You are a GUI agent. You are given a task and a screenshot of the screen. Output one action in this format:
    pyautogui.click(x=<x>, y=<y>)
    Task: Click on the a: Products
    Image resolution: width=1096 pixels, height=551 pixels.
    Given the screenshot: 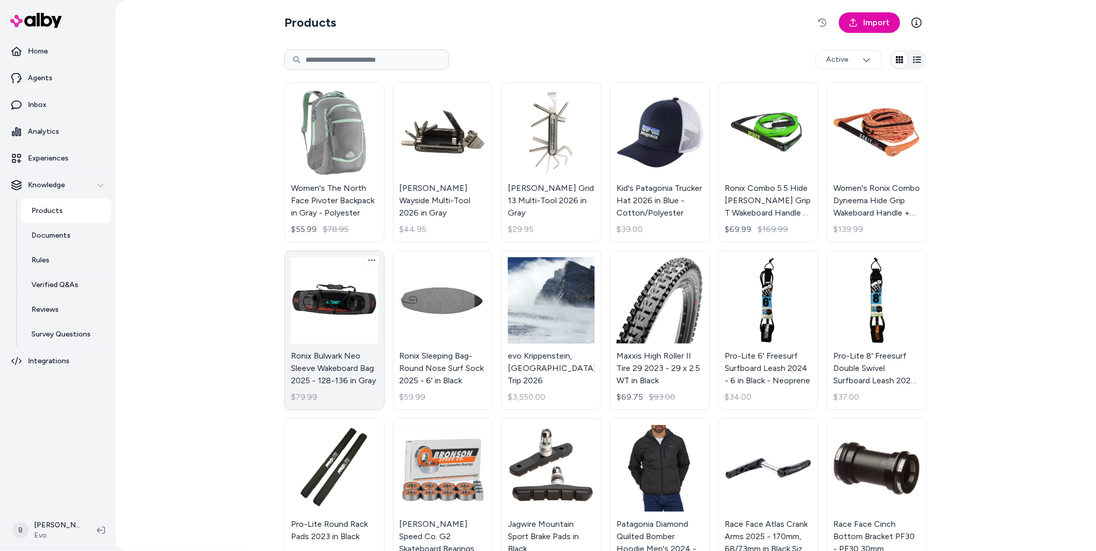 What is the action you would take?
    pyautogui.click(x=66, y=211)
    